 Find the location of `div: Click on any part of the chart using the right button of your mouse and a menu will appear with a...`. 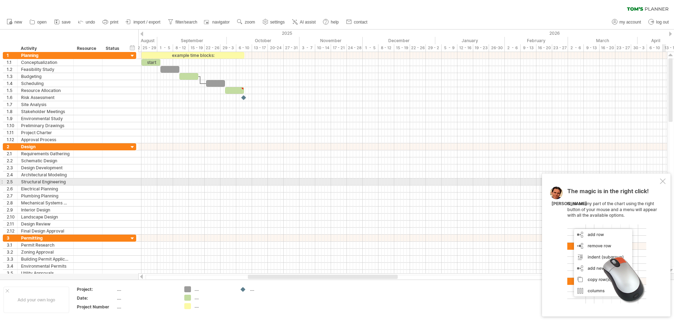

div: Click on any part of the chart using the right button of your mouse and a menu will appear with a... is located at coordinates (613, 246).